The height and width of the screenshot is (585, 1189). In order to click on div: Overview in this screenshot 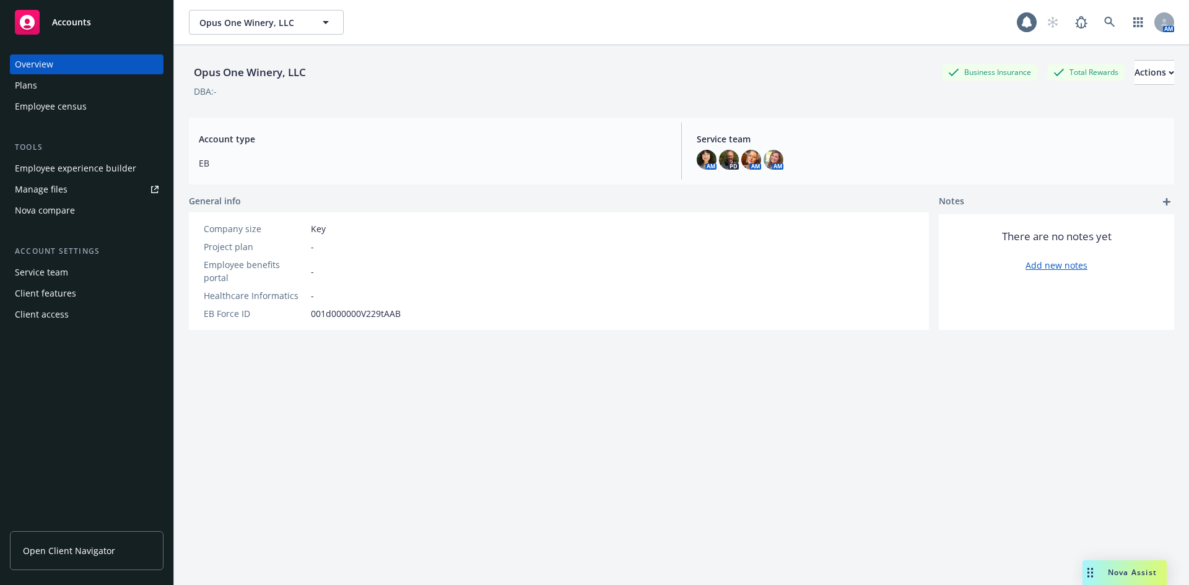, I will do `click(34, 64)`.